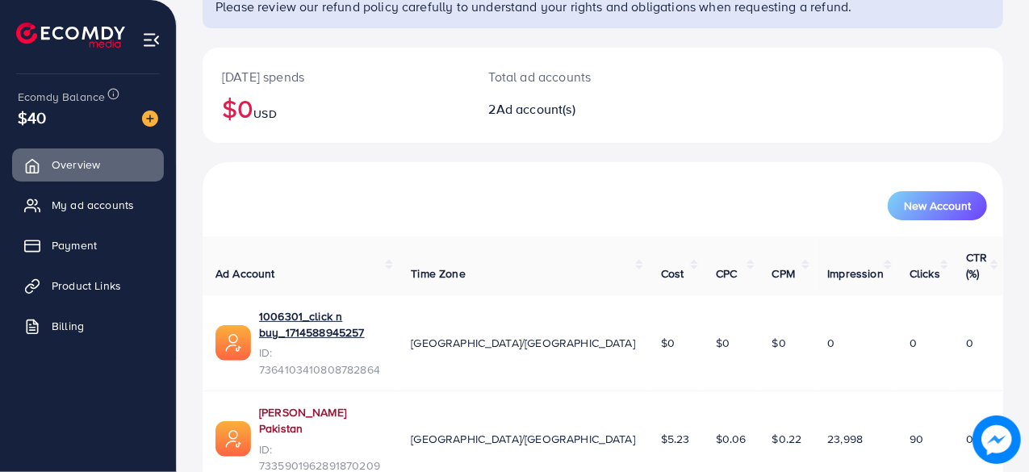 Image resolution: width=1029 pixels, height=472 pixels. What do you see at coordinates (86, 286) in the screenshot?
I see `span: Product Links` at bounding box center [86, 286].